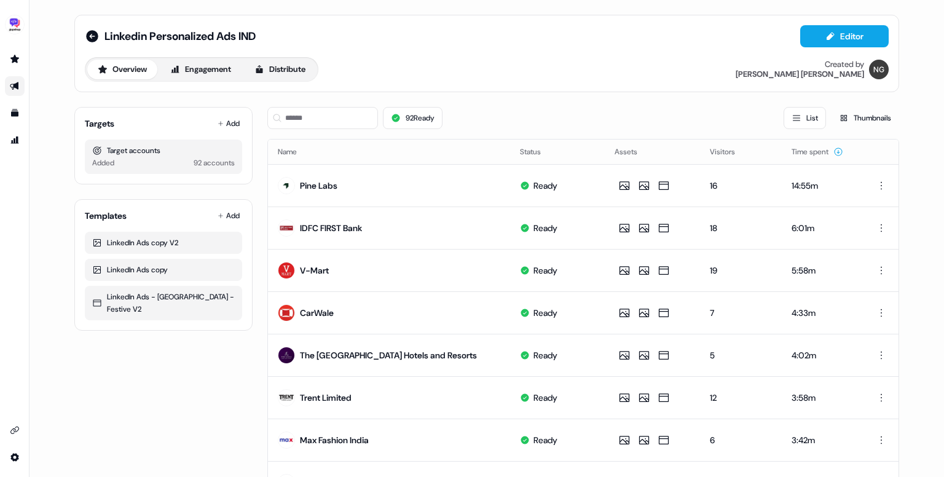  What do you see at coordinates (100, 123) in the screenshot?
I see `div: Targets` at bounding box center [100, 123].